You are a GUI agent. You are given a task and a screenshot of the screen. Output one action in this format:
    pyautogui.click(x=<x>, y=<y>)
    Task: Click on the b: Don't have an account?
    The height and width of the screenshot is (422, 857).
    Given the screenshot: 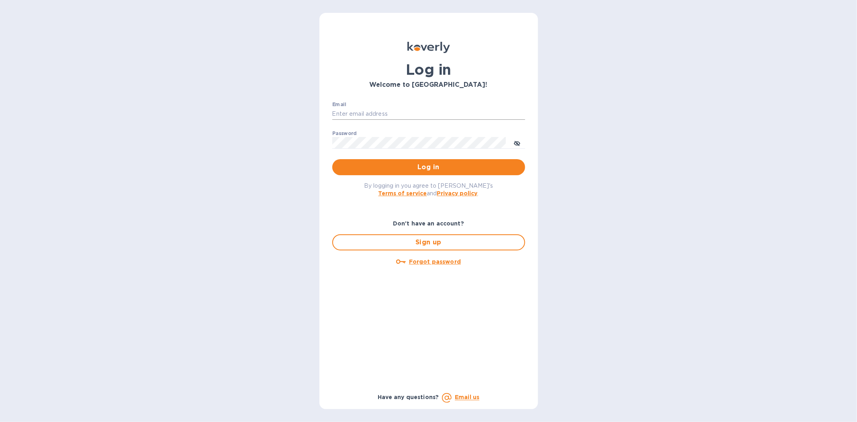 What is the action you would take?
    pyautogui.click(x=428, y=223)
    